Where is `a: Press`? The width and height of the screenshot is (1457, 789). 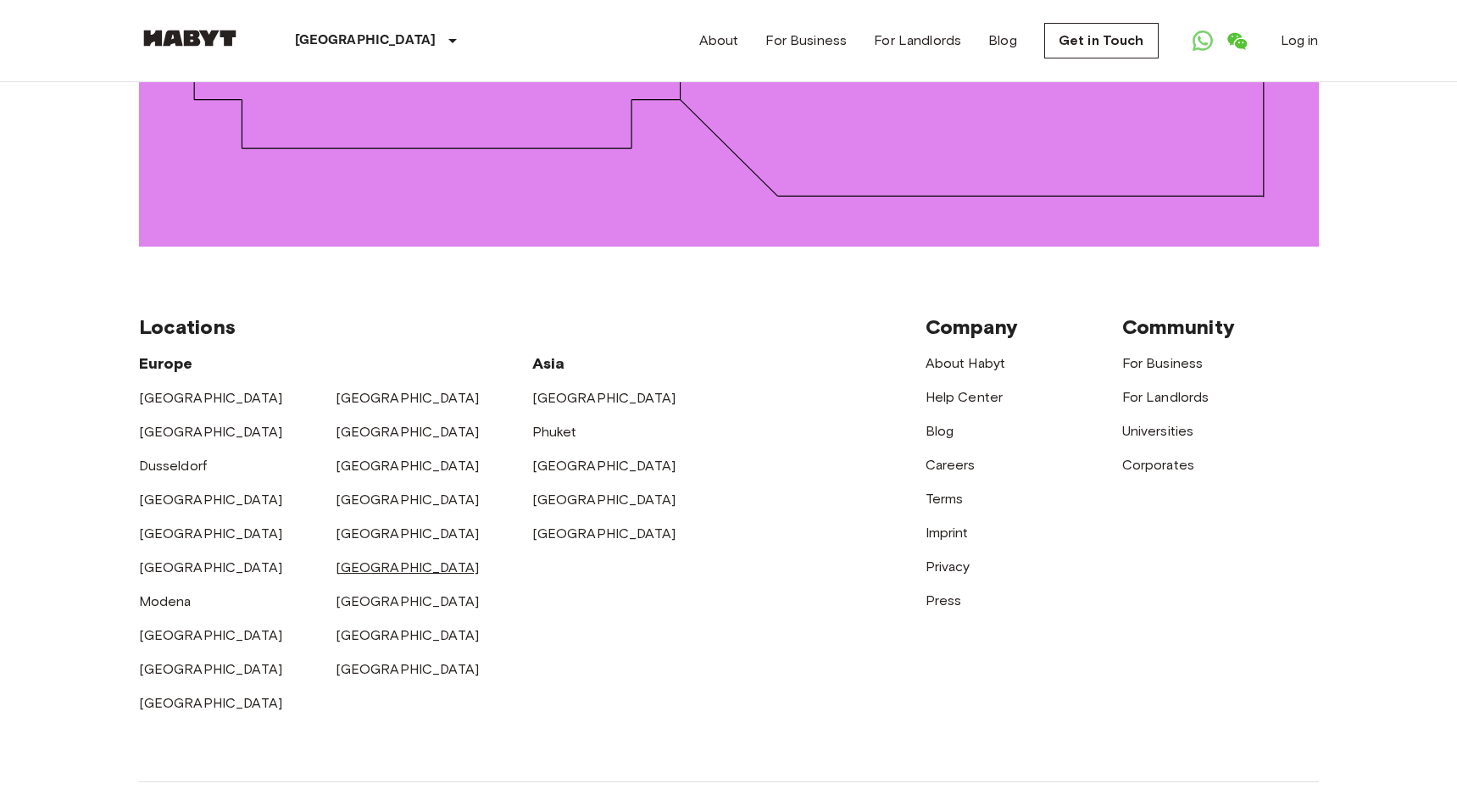 a: Press is located at coordinates (944, 600).